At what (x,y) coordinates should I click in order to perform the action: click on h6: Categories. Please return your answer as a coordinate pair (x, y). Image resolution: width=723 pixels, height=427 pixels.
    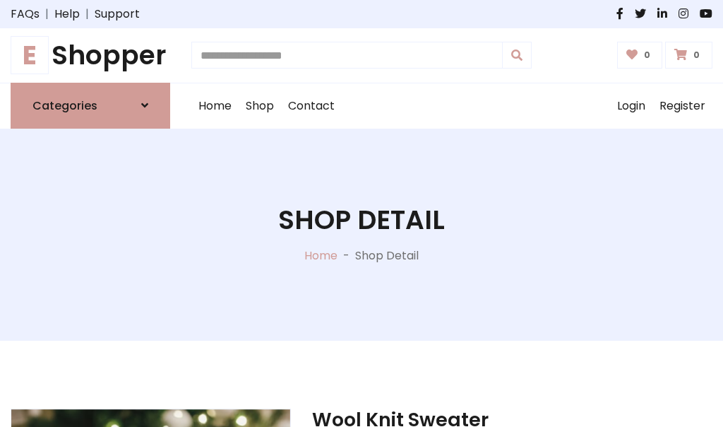
    Looking at the image, I should click on (65, 105).